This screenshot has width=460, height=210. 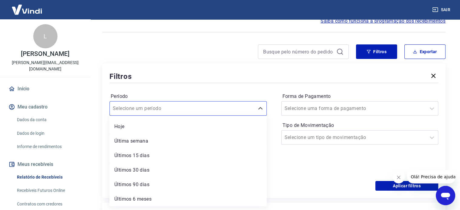 What do you see at coordinates (49, 120) in the screenshot?
I see `a: Dados da conta` at bounding box center [49, 120].